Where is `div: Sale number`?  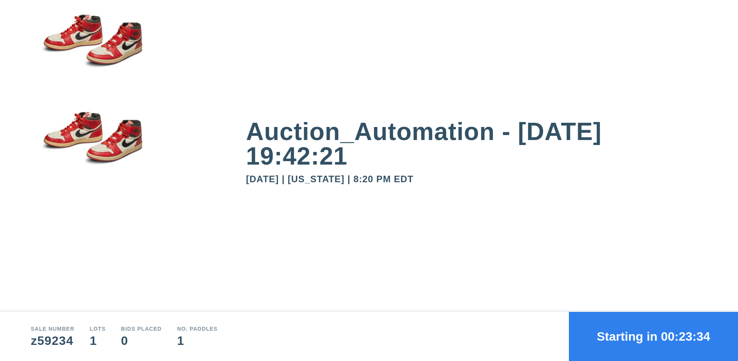 div: Sale number is located at coordinates (53, 329).